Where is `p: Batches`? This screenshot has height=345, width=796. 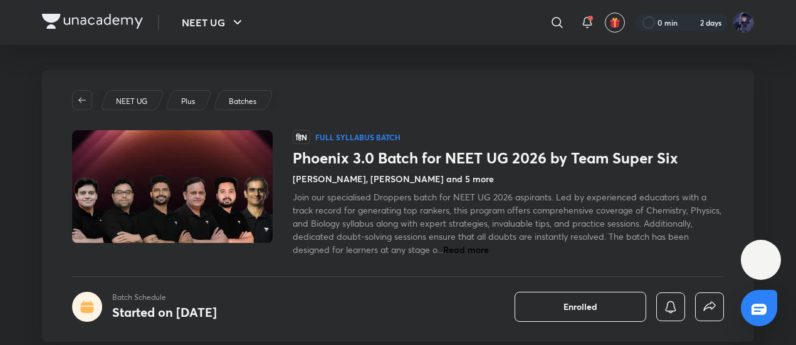
p: Batches is located at coordinates (243, 102).